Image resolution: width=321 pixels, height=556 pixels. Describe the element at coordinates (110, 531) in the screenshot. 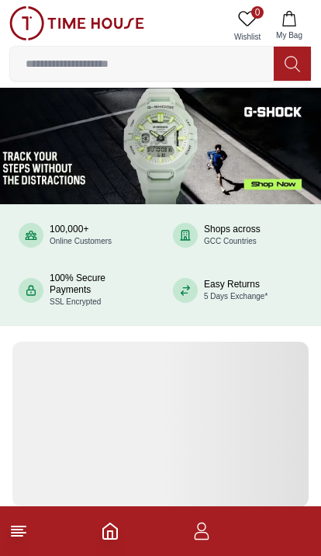

I see `a: Home` at that location.